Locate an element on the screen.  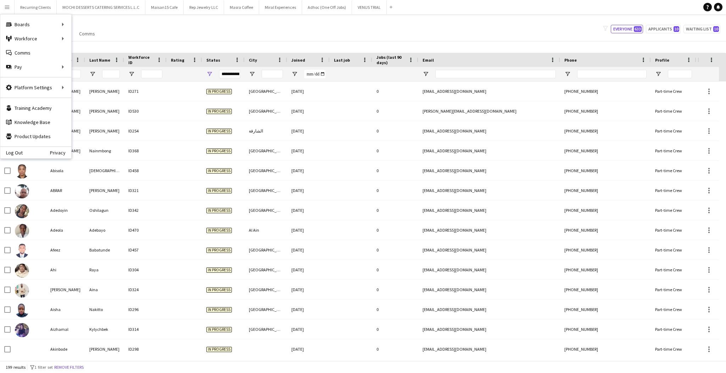
div: Pay is located at coordinates (36, 67).